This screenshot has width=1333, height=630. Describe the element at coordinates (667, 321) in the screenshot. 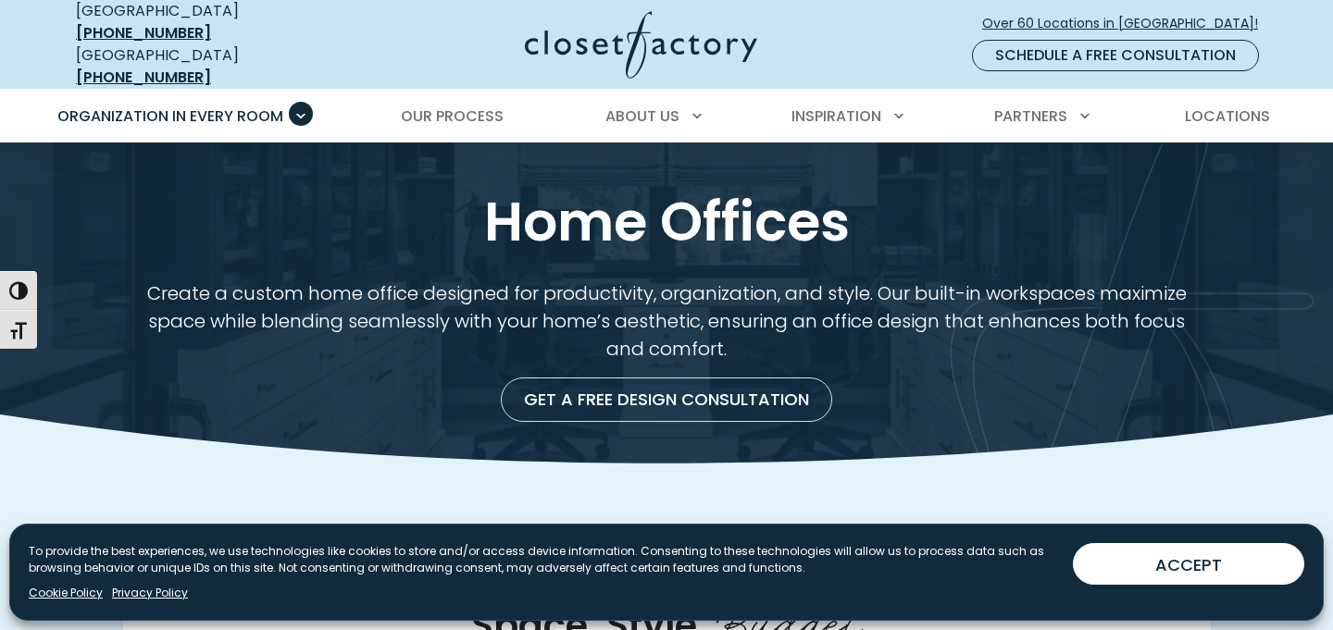

I see `p: Create a custom home office designed for productivity, organization, and style. Our built-in work...` at that location.